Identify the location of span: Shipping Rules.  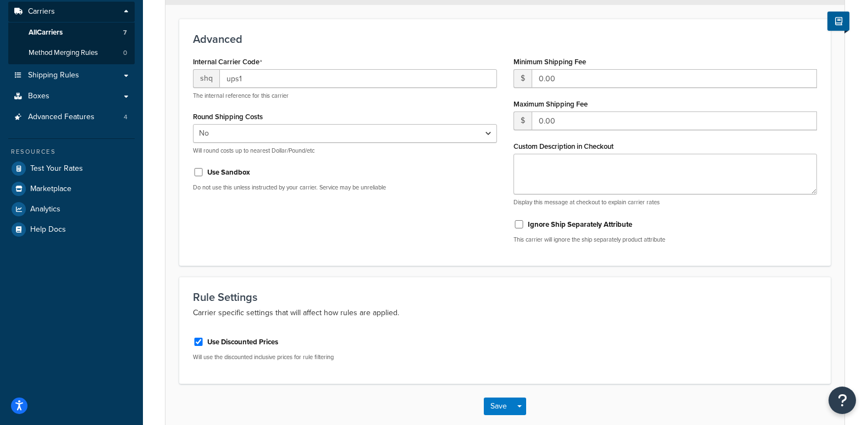
(53, 75).